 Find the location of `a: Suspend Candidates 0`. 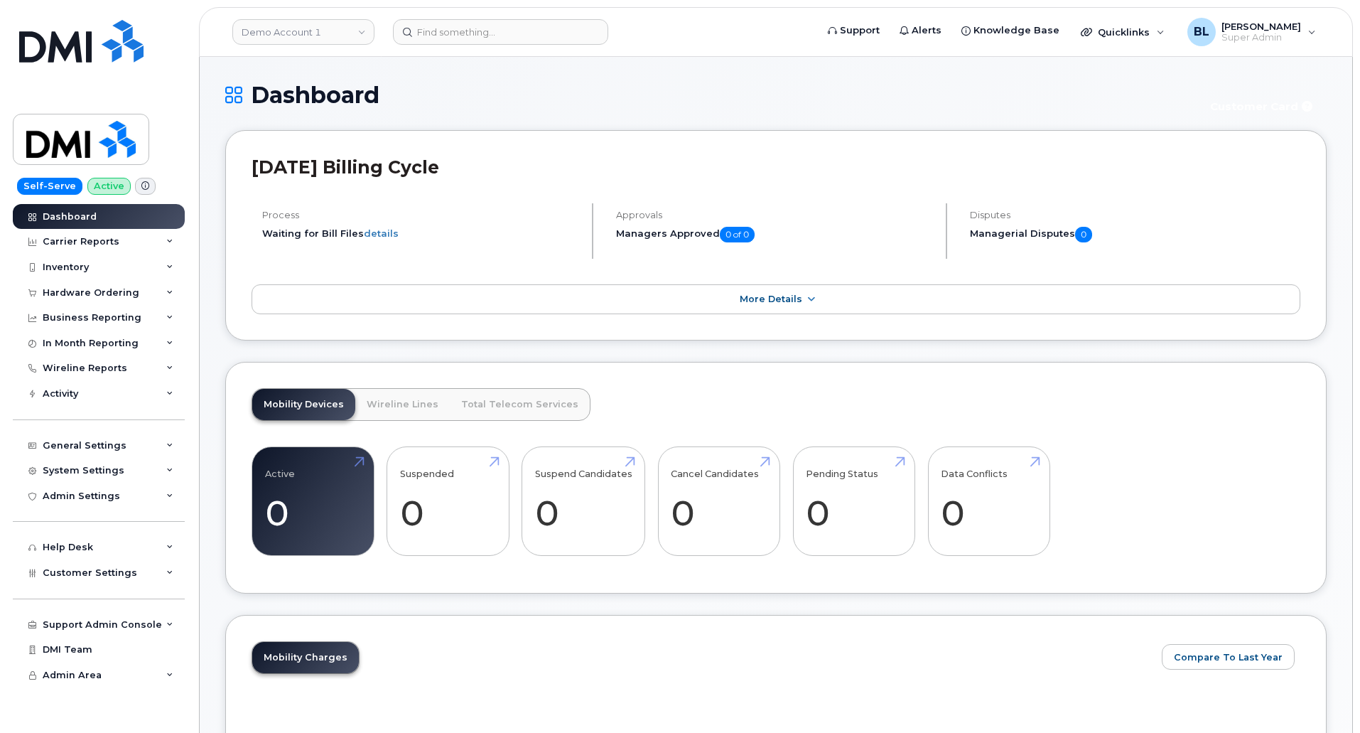

a: Suspend Candidates 0 is located at coordinates (583, 501).